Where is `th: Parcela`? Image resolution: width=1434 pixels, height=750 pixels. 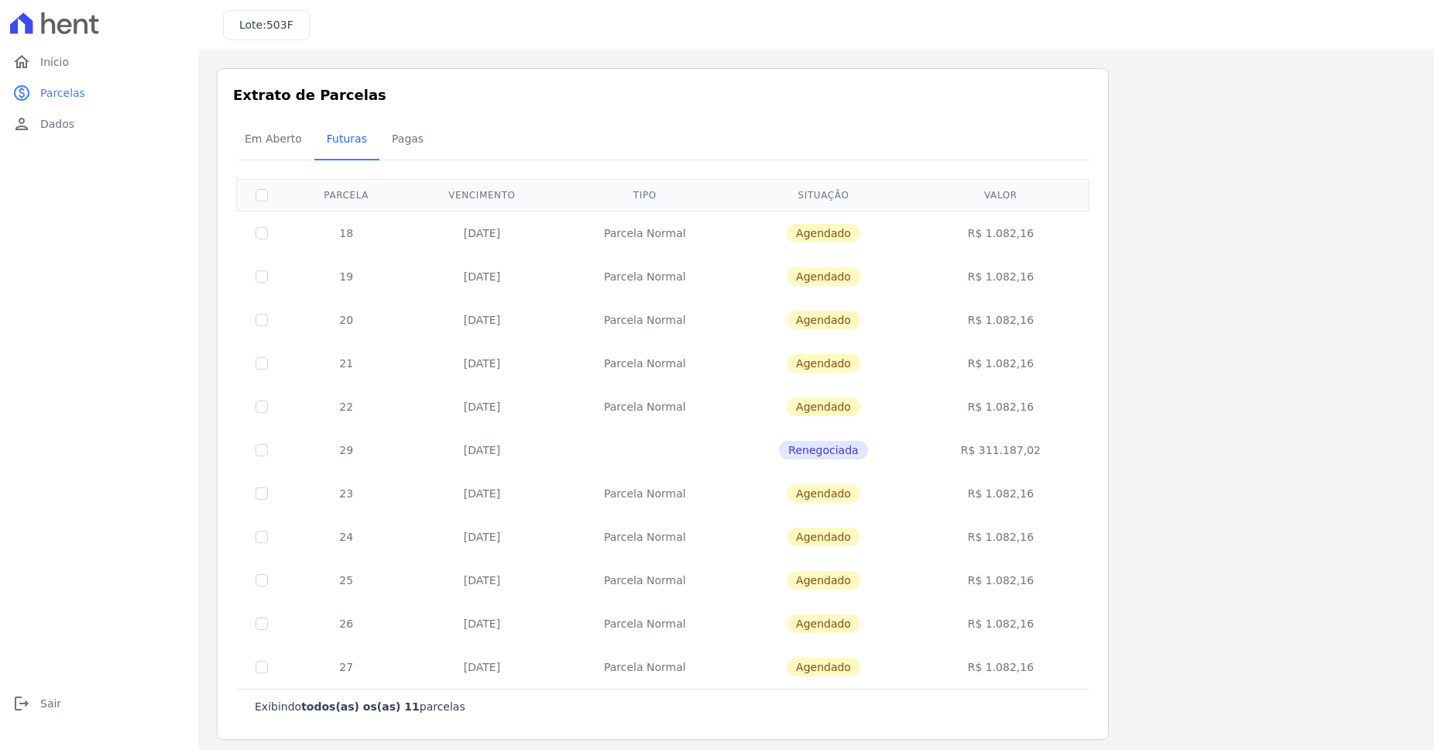
th: Parcela is located at coordinates (346, 194).